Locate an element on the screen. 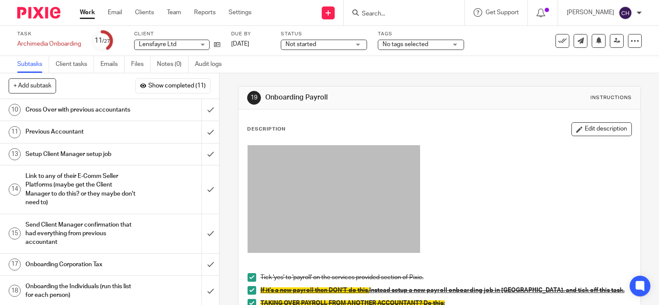  div: Instructions is located at coordinates (611, 98).